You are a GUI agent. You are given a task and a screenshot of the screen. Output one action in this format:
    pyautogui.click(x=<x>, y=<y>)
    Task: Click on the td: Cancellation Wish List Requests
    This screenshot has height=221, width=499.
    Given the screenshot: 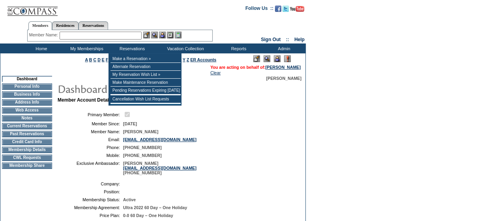 What is the action you would take?
    pyautogui.click(x=146, y=99)
    